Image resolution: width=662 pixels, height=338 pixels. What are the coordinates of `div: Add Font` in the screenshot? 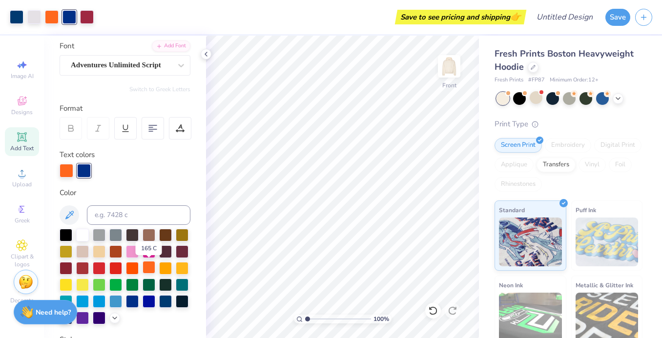 It's located at (171, 46).